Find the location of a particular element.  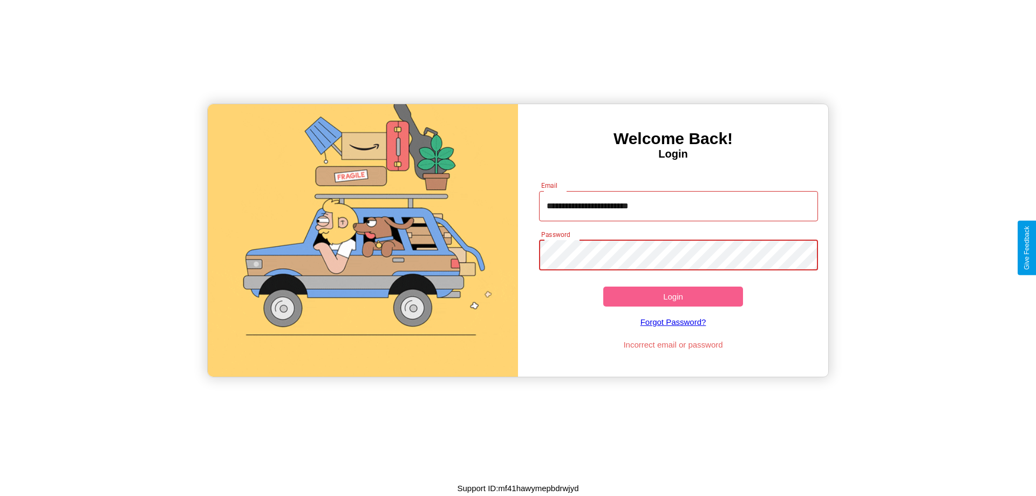

img: gif is located at coordinates (363, 240).